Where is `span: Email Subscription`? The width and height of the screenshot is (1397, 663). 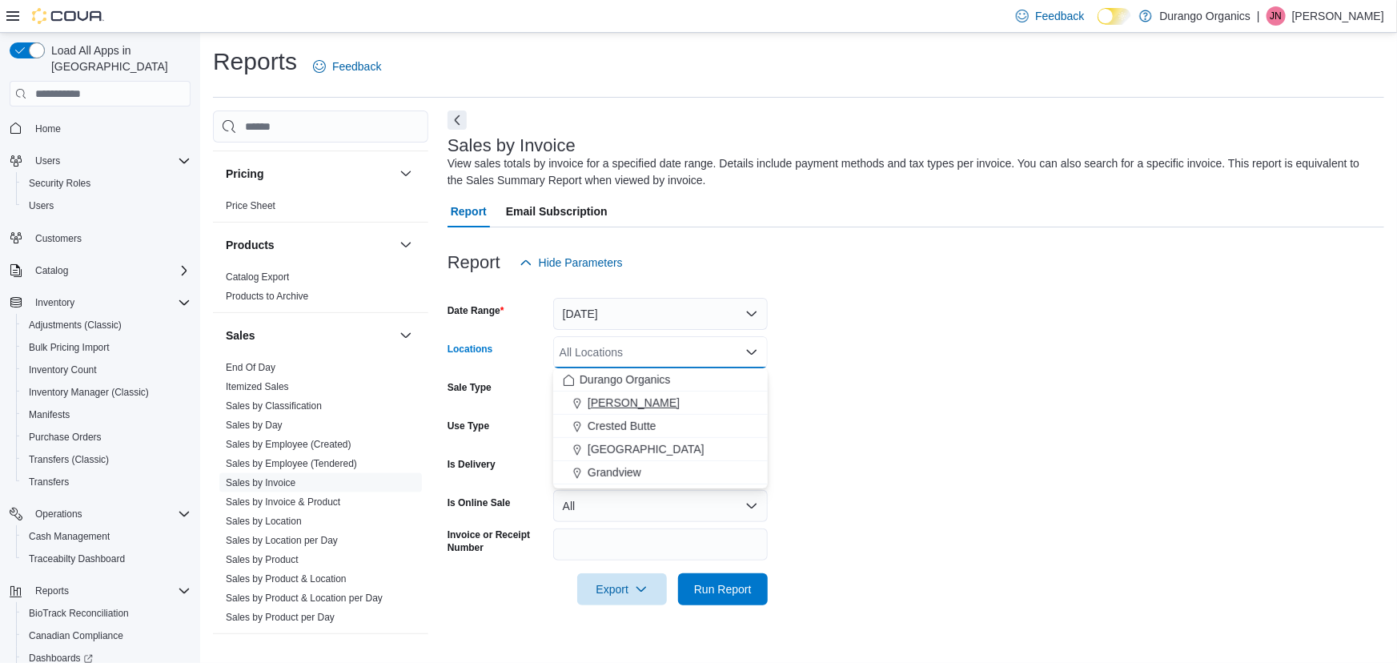
span: Email Subscription is located at coordinates (556, 211).